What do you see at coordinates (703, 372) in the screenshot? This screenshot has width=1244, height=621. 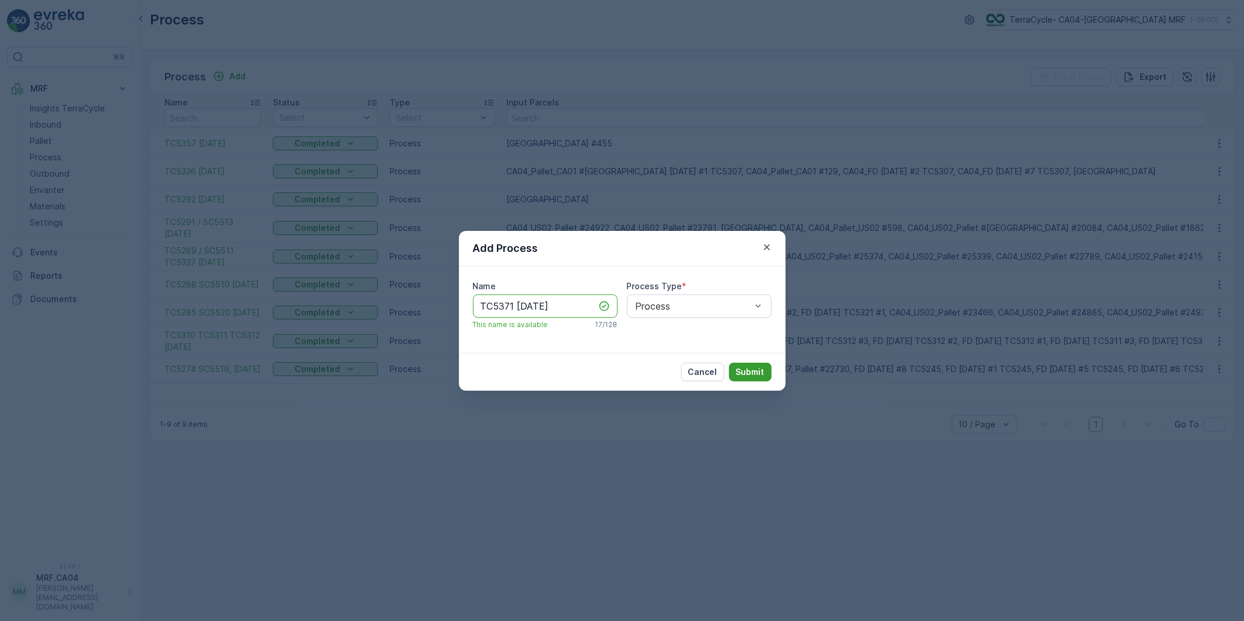 I see `p: Cancel` at bounding box center [703, 372].